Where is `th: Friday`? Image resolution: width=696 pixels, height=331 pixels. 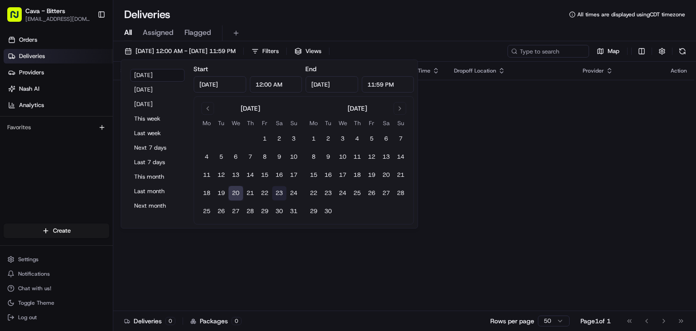 th: Friday is located at coordinates (265, 123).